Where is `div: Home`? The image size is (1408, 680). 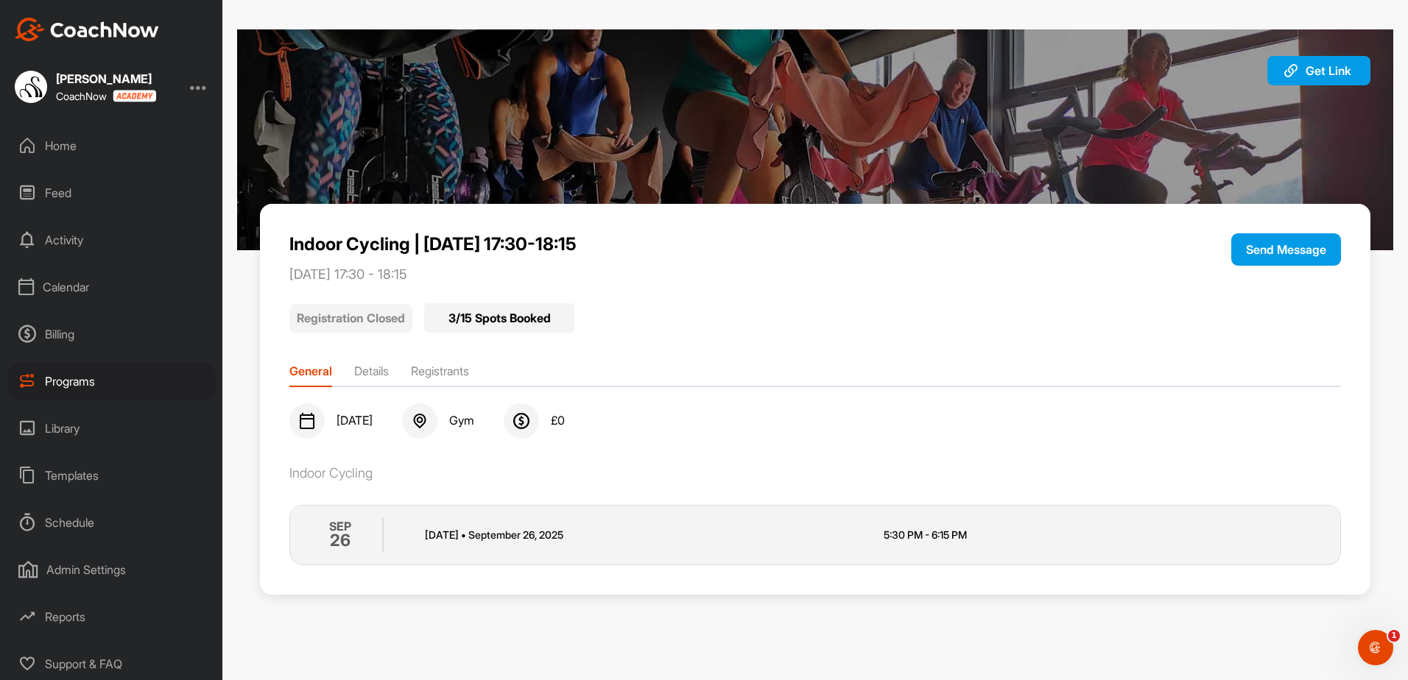 div: Home is located at coordinates (112, 146).